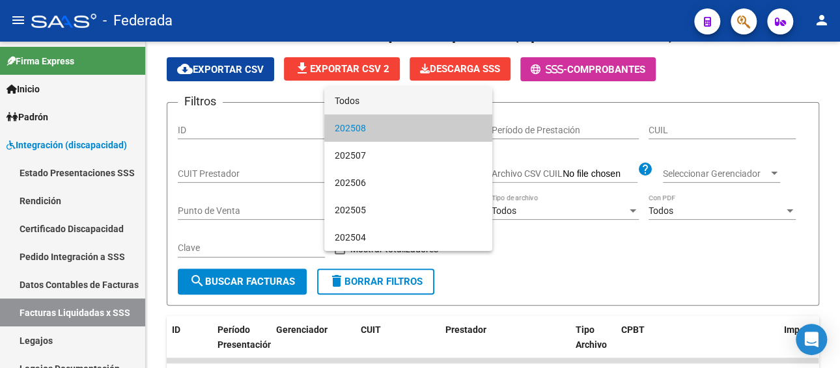 The width and height of the screenshot is (840, 368). Describe the element at coordinates (408, 128) in the screenshot. I see `span: 202508` at that location.